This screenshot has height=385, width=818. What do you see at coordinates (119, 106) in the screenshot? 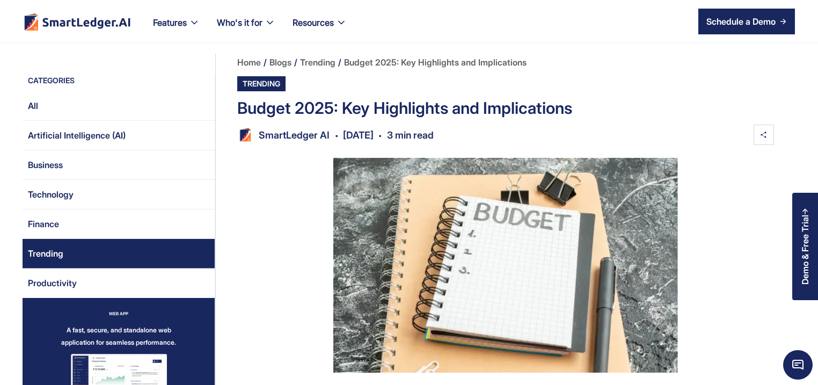
I see `a: All` at bounding box center [119, 106].